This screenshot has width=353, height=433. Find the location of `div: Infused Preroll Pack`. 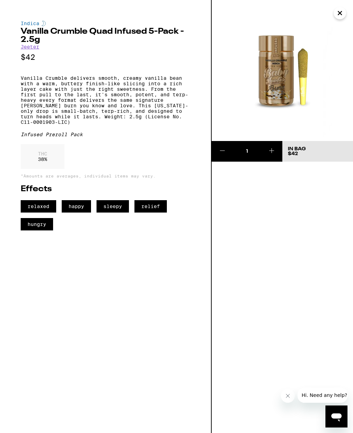

div: Infused Preroll Pack is located at coordinates (105, 135).